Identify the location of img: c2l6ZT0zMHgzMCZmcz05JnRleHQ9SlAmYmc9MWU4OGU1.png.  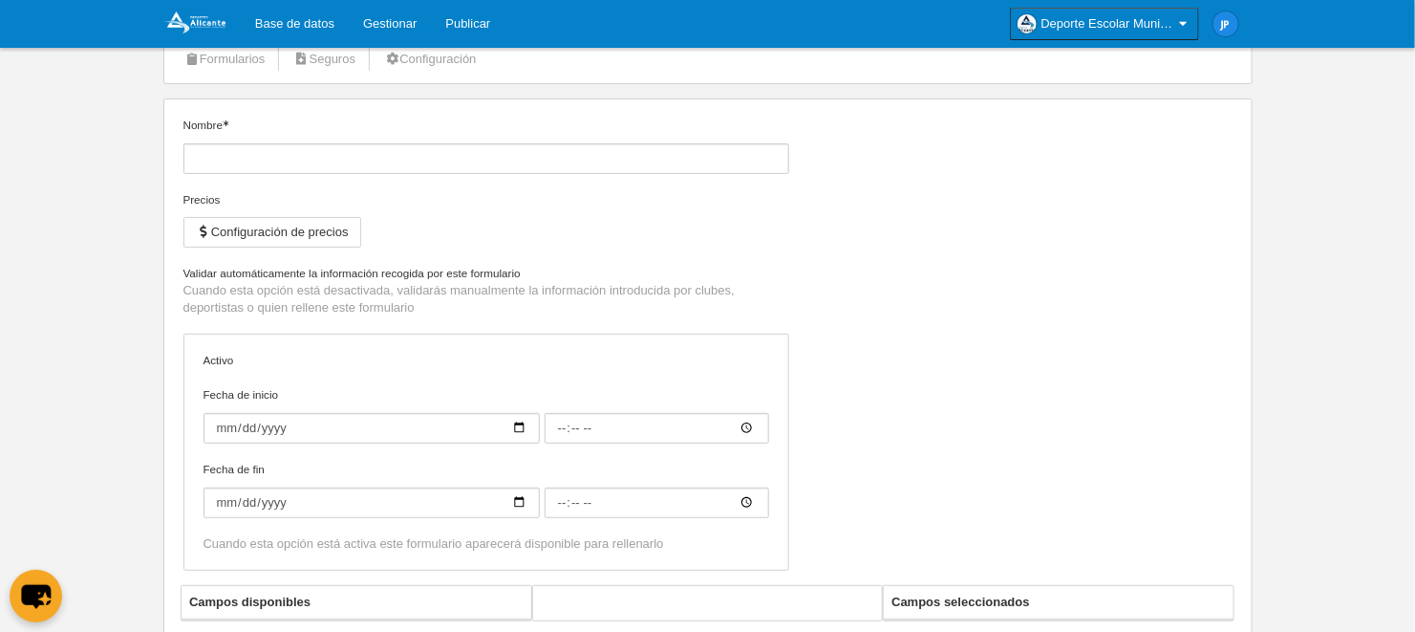
(1226, 24).